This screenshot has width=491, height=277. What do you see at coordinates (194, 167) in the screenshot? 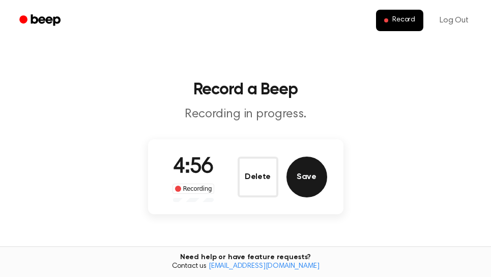
I see `span: 4:56` at bounding box center [194, 167].